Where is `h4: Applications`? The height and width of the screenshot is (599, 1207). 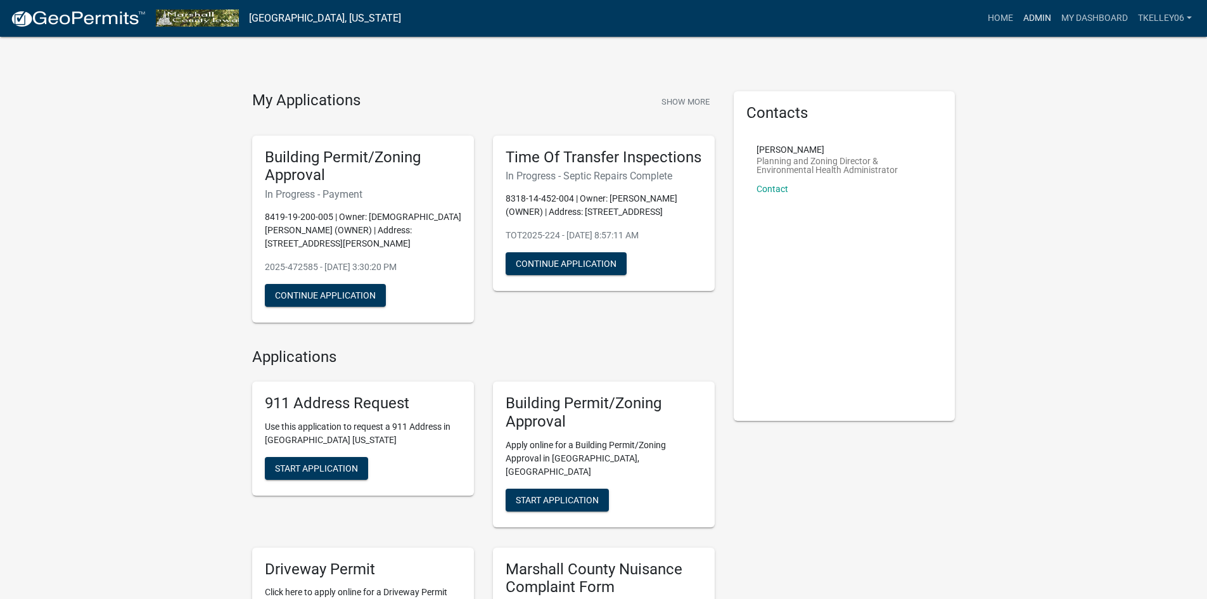
h4: Applications is located at coordinates (484, 357).